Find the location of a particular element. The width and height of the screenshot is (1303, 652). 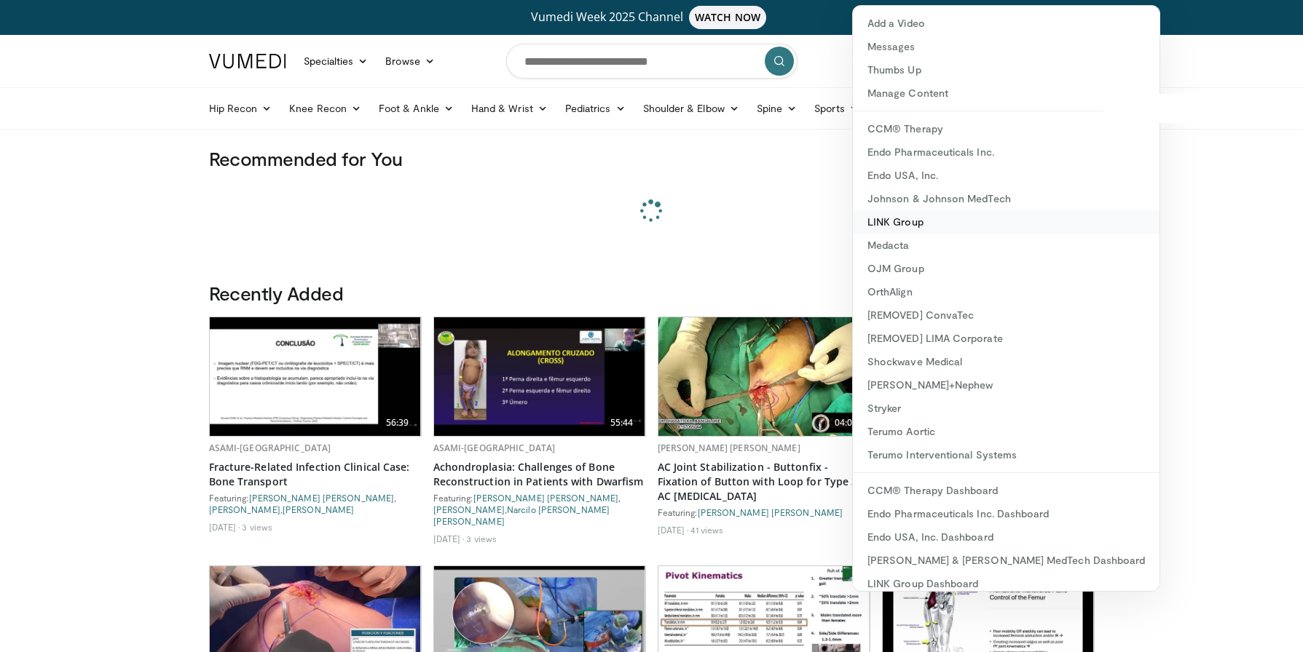

a: Terumo Aortic is located at coordinates (1006, 432).